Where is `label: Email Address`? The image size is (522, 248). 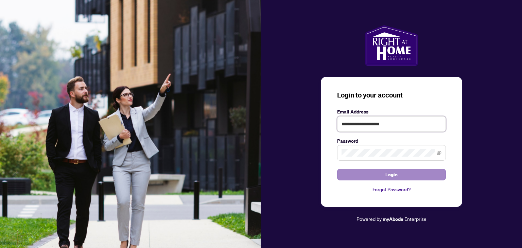
label: Email Address is located at coordinates (391, 112).